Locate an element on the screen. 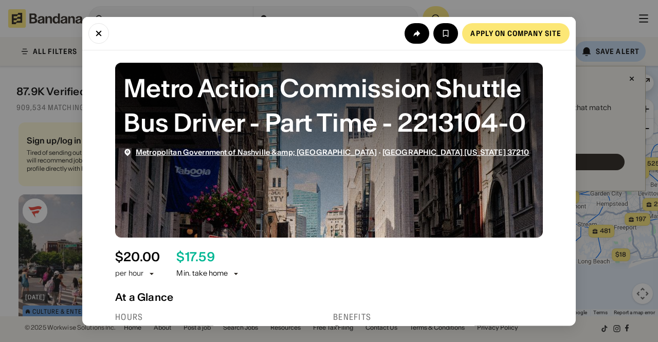 This screenshot has width=658, height=342. div: per hour is located at coordinates (129, 274).